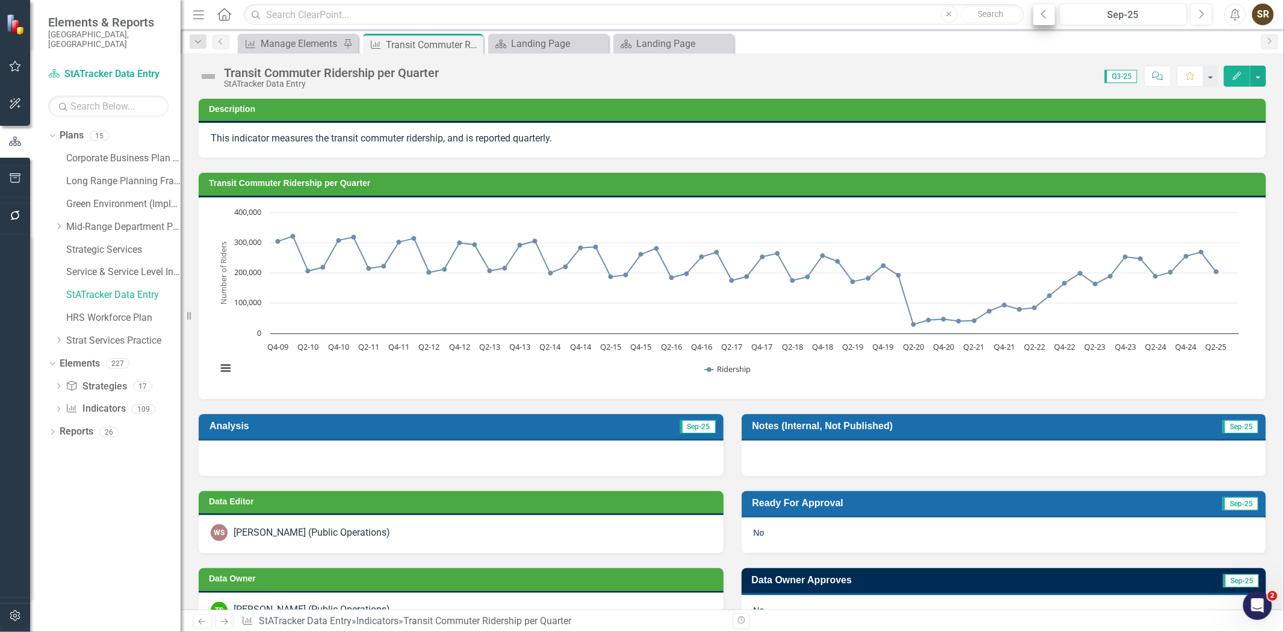  What do you see at coordinates (300, 43) in the screenshot?
I see `div: Manage Elements` at bounding box center [300, 43].